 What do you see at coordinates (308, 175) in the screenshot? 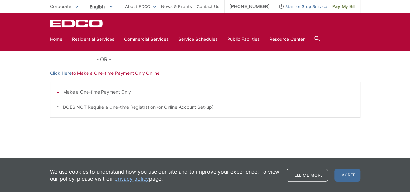
I see `a: Tell me more` at bounding box center [308, 175].